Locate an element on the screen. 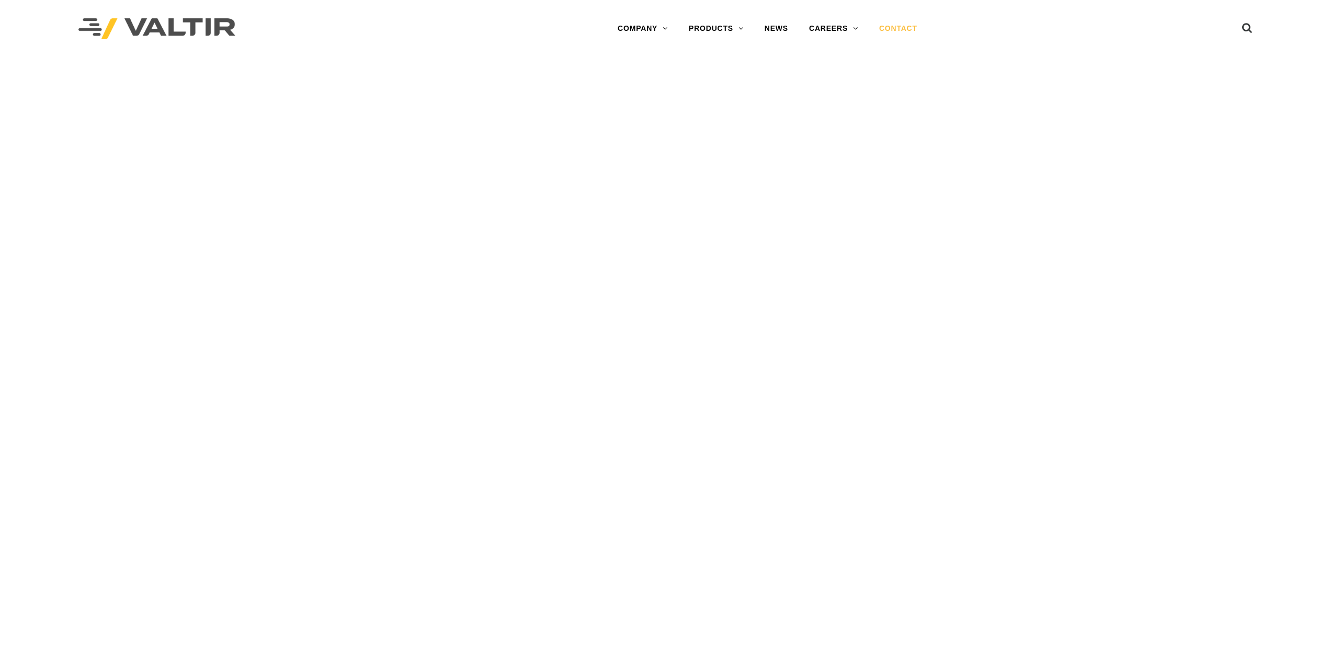  a: CAREERS is located at coordinates (834, 29).